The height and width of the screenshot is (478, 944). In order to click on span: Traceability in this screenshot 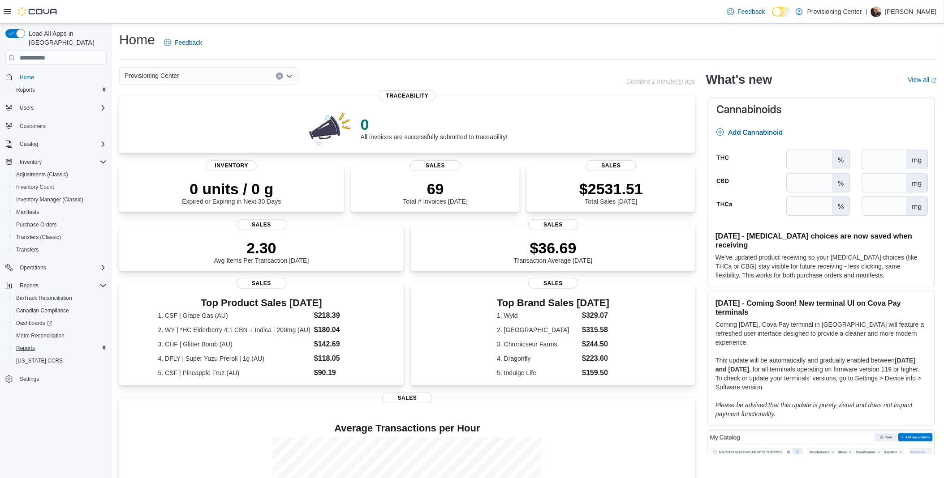, I will do `click(407, 96)`.